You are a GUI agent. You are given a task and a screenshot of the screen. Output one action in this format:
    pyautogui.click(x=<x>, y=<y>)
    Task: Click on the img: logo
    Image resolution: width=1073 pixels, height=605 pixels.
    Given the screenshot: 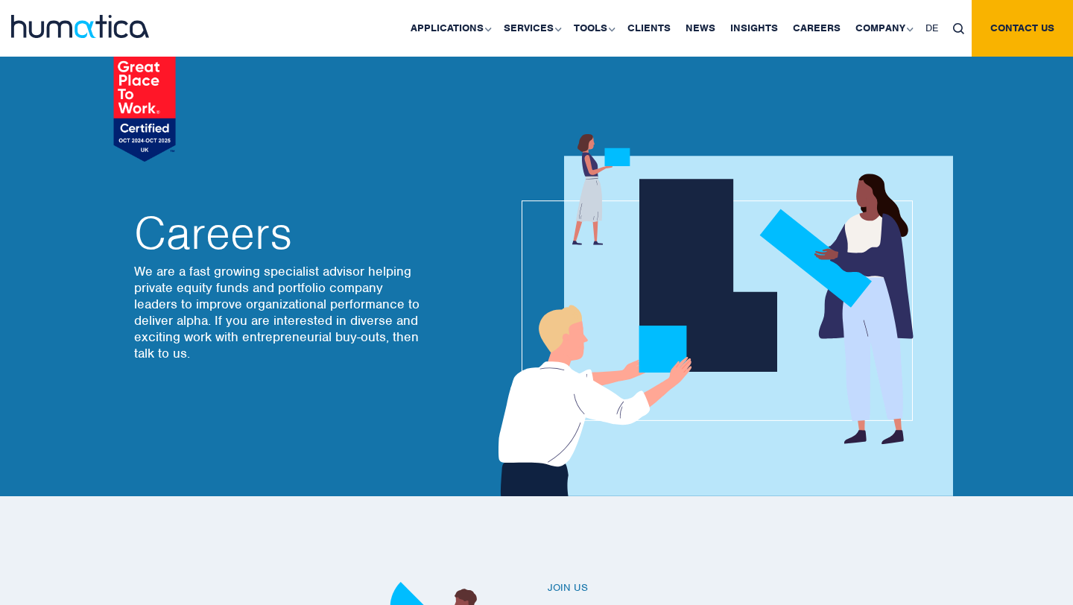 What is the action you would take?
    pyautogui.click(x=80, y=26)
    